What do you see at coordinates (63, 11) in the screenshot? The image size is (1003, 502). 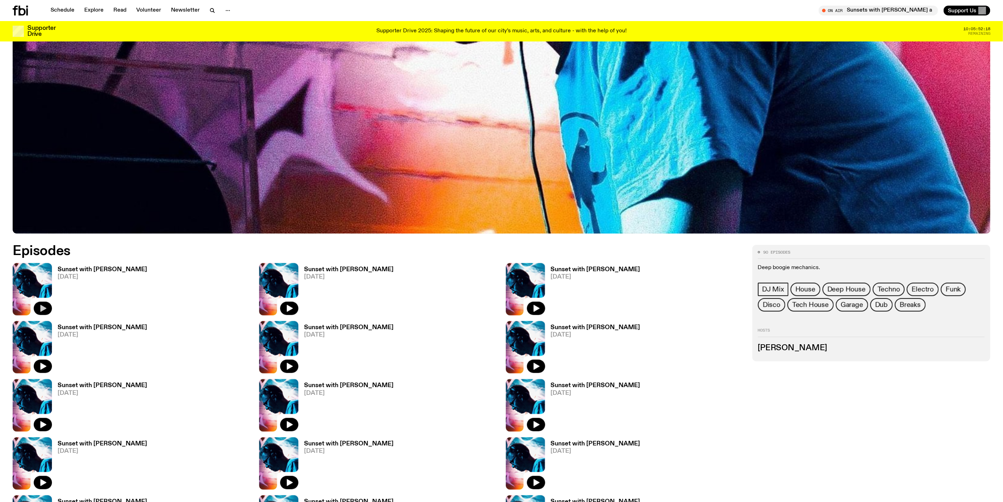 I see `a: Schedule` at bounding box center [63, 11].